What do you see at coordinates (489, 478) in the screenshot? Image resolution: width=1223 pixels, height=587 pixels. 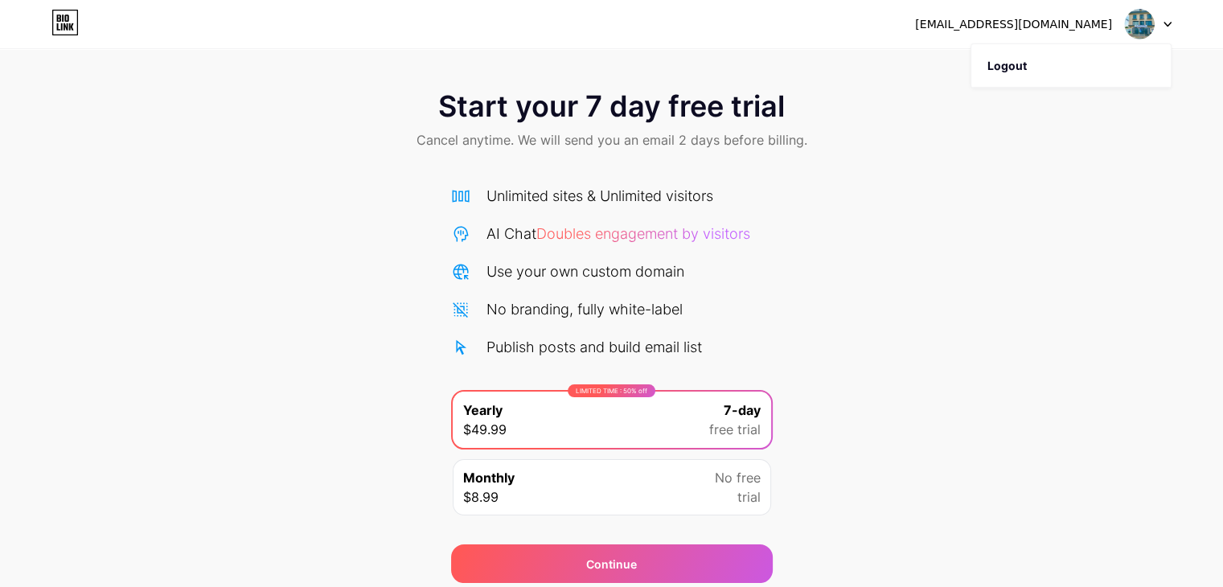 I see `span: Monthly` at bounding box center [489, 478].